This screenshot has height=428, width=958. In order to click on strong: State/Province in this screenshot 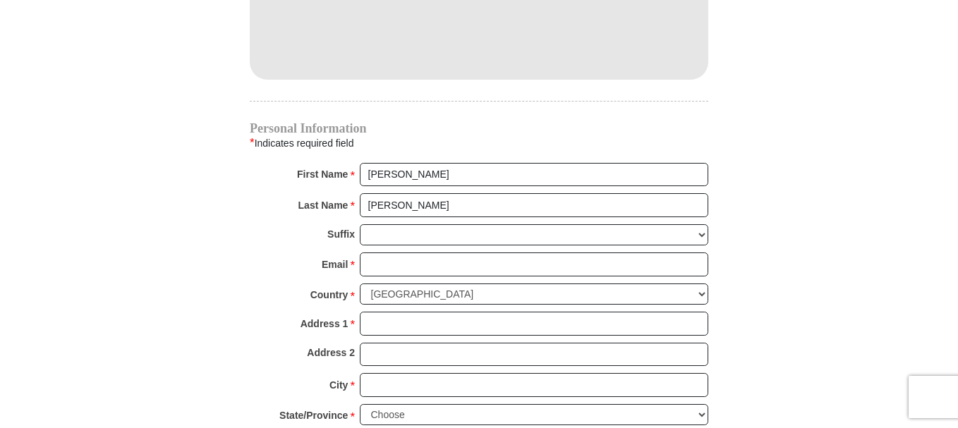, I will do `click(313, 416)`.